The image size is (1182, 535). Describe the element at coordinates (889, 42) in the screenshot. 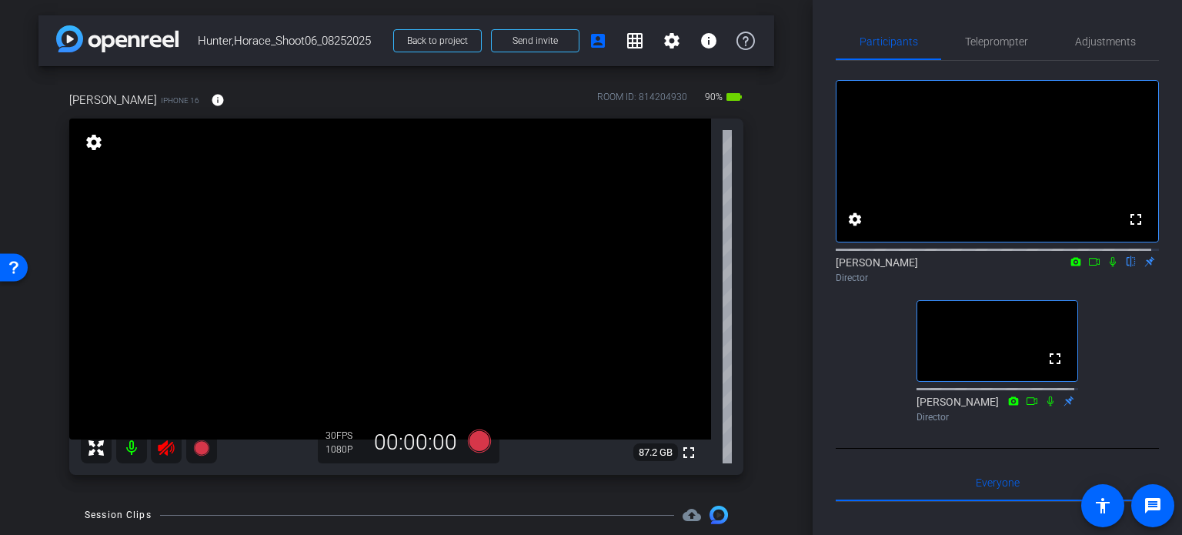

I see `span: Participants` at that location.